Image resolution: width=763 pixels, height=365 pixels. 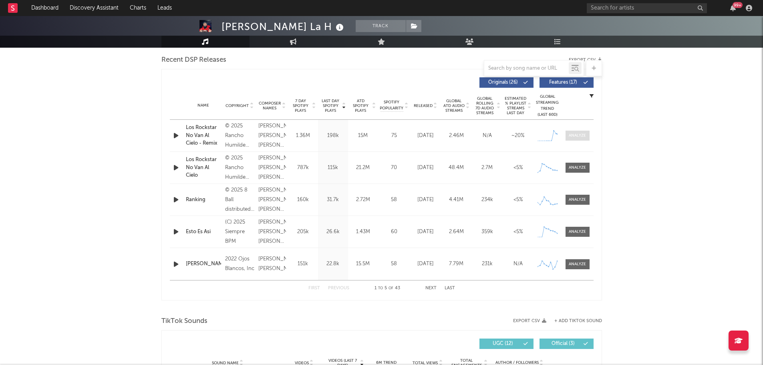 I want to click on div: 2022 Ojos Blancos, Inc, so click(x=239, y=264).